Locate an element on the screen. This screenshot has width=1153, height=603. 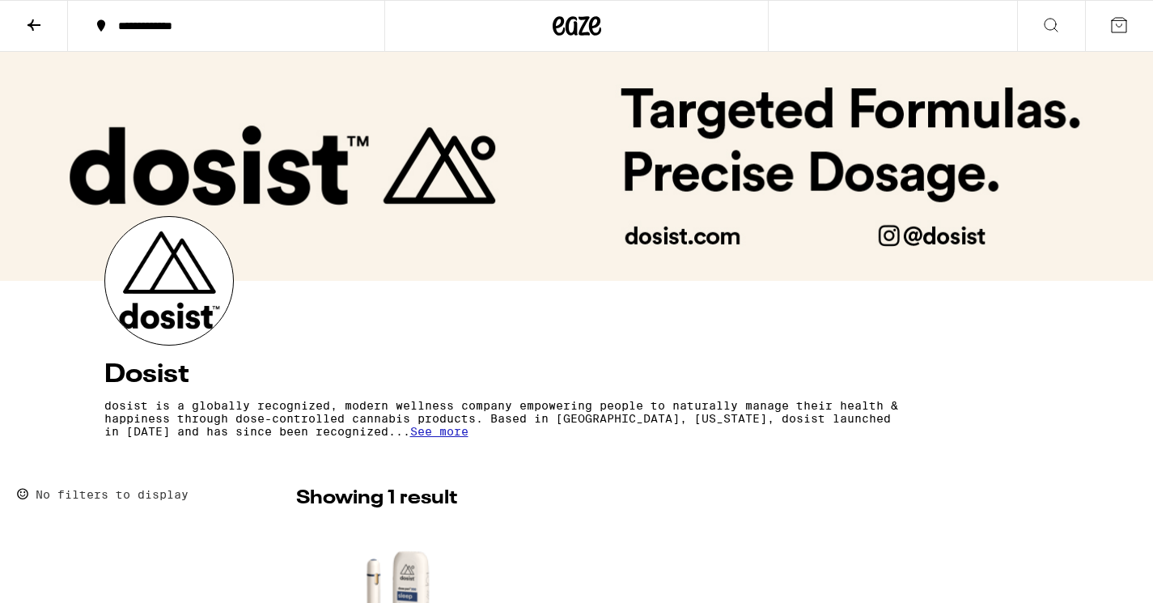
h4: Dosist is located at coordinates (577, 374).